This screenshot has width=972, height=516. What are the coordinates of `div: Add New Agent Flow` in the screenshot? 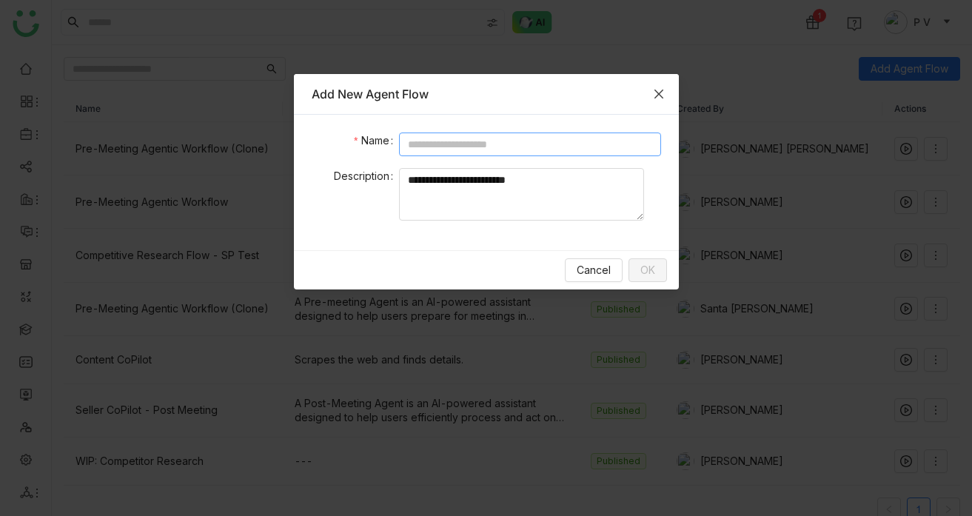 It's located at (487, 94).